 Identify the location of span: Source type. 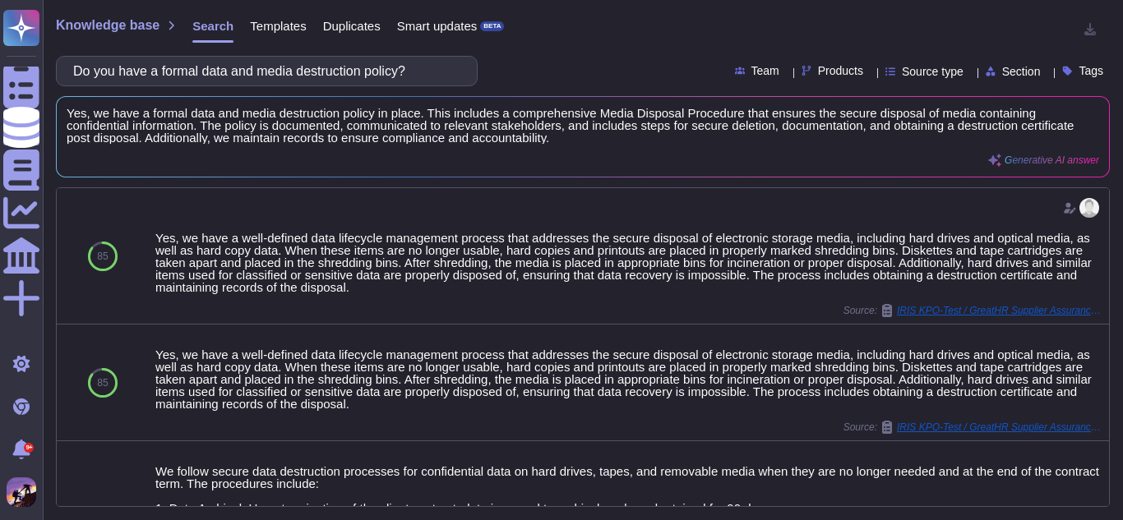
(932, 71).